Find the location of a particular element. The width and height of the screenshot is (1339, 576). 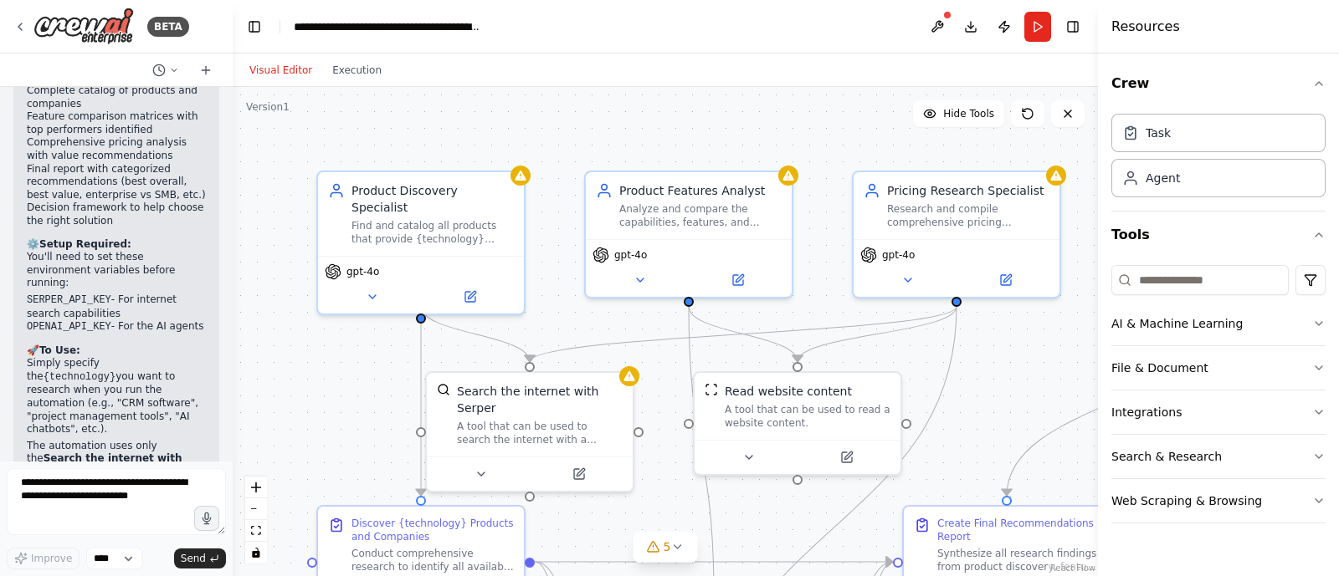

button: 5 is located at coordinates (665, 547).